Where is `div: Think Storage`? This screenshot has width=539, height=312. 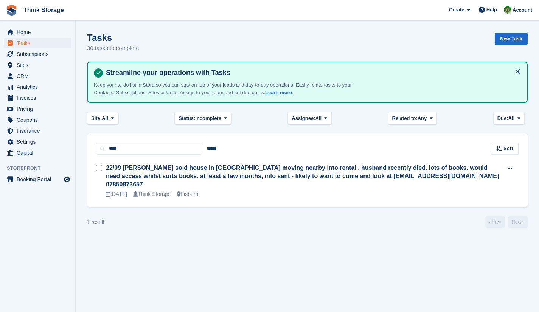
div: Think Storage is located at coordinates (152, 194).